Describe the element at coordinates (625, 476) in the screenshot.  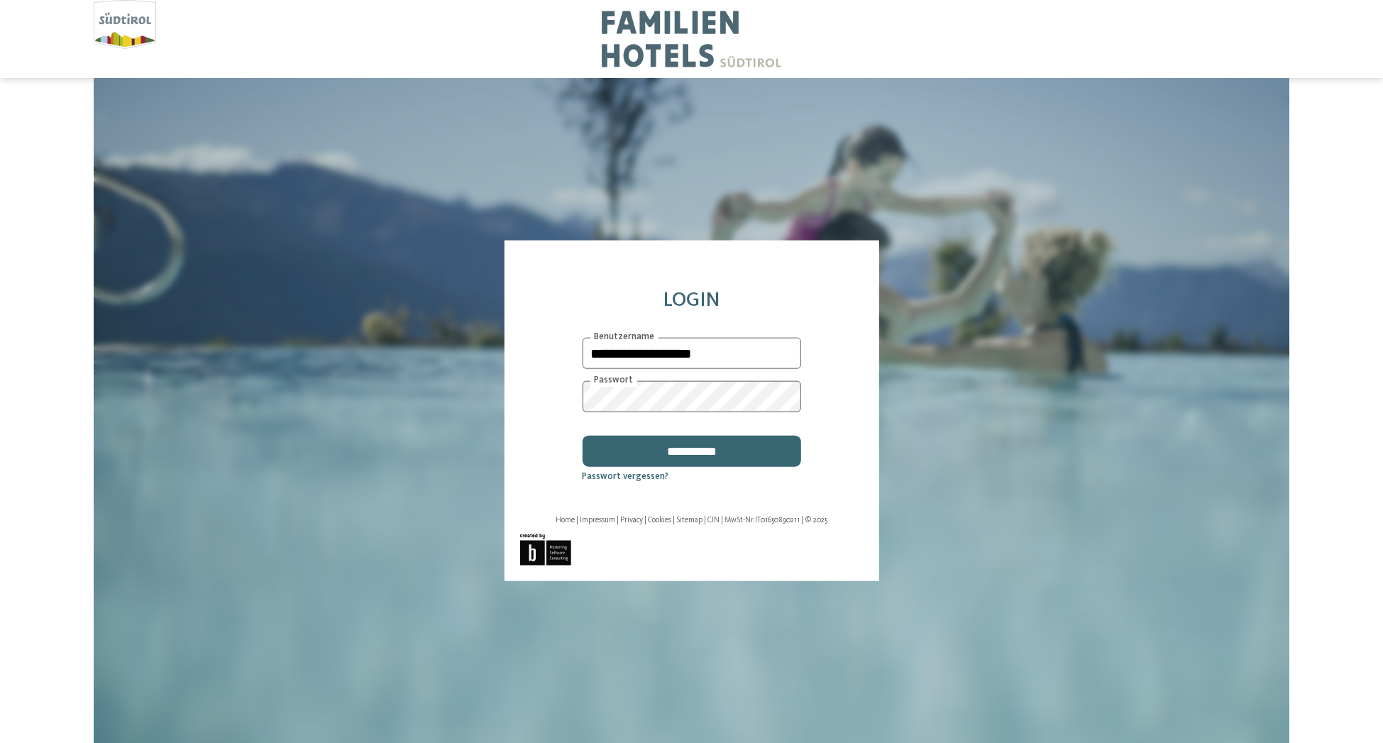
I see `a: Passwort vergessen?` at that location.